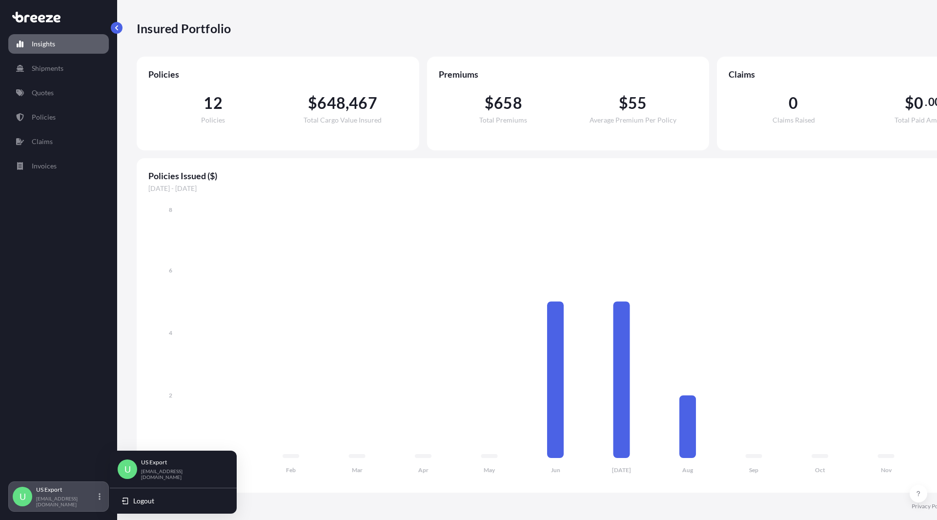  Describe the element at coordinates (343, 120) in the screenshot. I see `span: Total Cargo Value Insured` at that location.